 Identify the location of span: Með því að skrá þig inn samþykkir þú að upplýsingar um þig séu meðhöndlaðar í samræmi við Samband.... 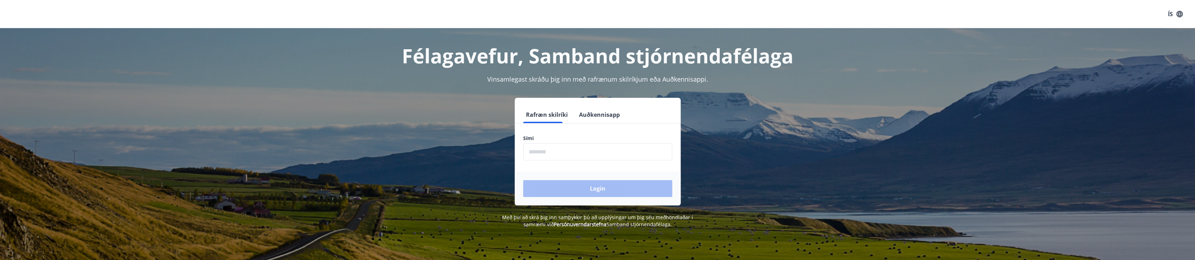
(597, 220).